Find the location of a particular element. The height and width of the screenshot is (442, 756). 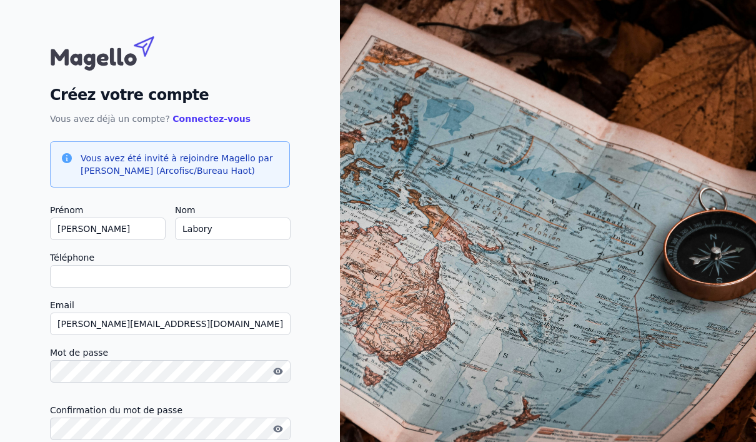

label: Email is located at coordinates (170, 305).